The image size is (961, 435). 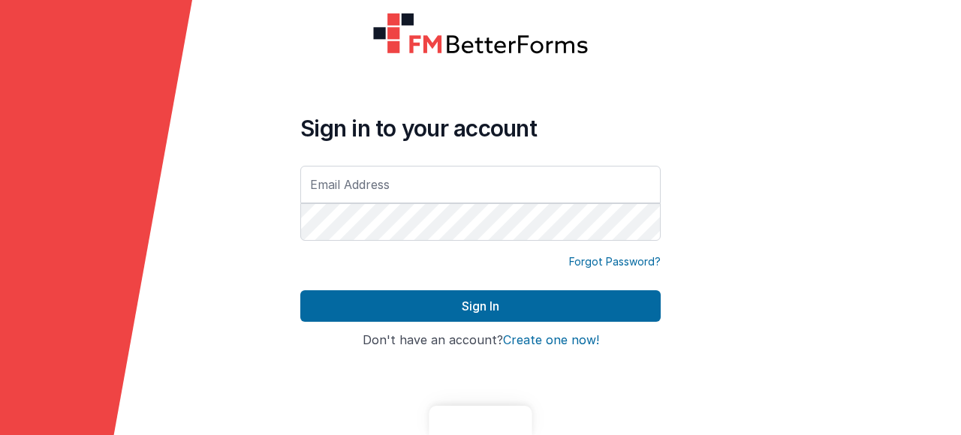 I want to click on a: Forgot Password?, so click(x=615, y=262).